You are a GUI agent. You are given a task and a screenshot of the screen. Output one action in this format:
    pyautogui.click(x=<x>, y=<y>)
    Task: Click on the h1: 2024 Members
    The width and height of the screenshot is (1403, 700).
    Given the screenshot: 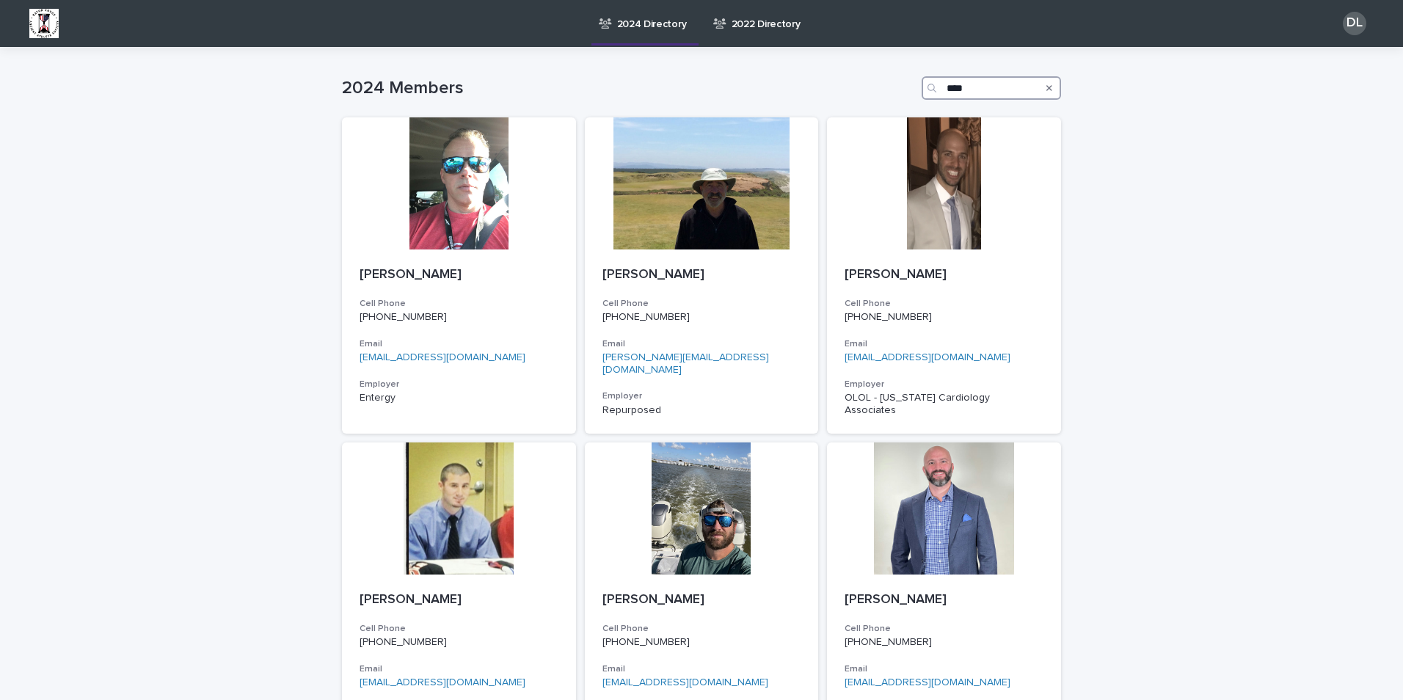 What is the action you would take?
    pyautogui.click(x=629, y=88)
    